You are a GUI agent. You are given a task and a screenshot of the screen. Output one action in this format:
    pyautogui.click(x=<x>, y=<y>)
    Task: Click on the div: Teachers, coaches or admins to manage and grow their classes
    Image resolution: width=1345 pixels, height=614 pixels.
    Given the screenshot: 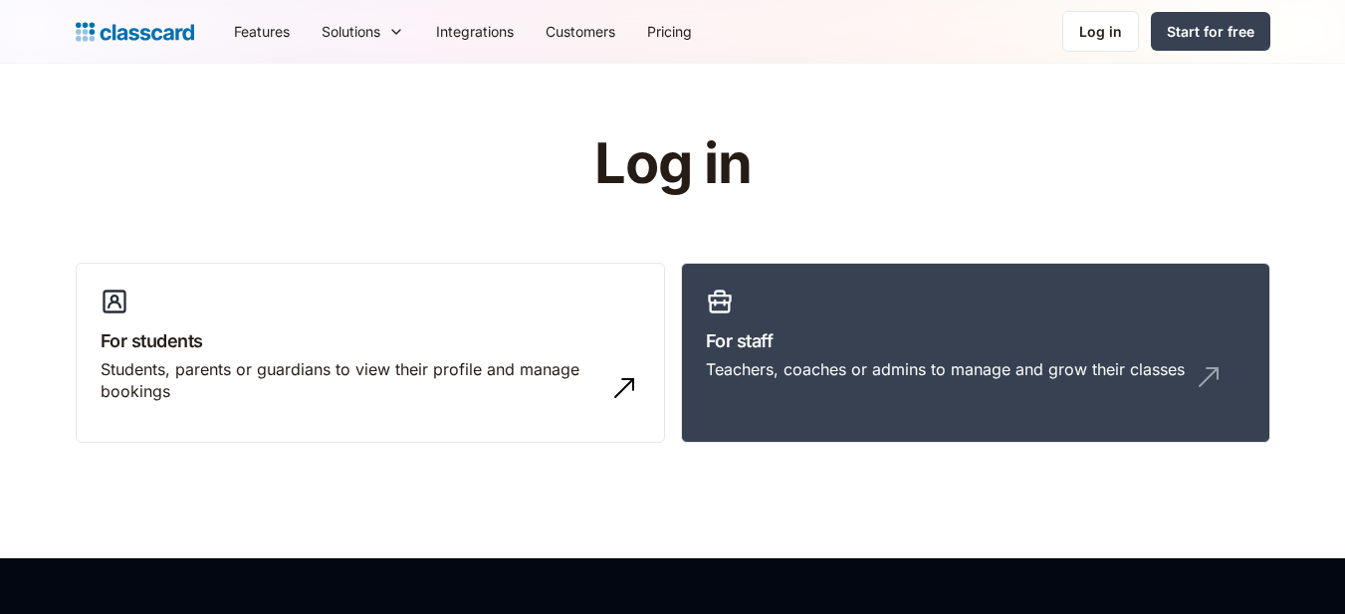 What is the action you would take?
    pyautogui.click(x=945, y=369)
    